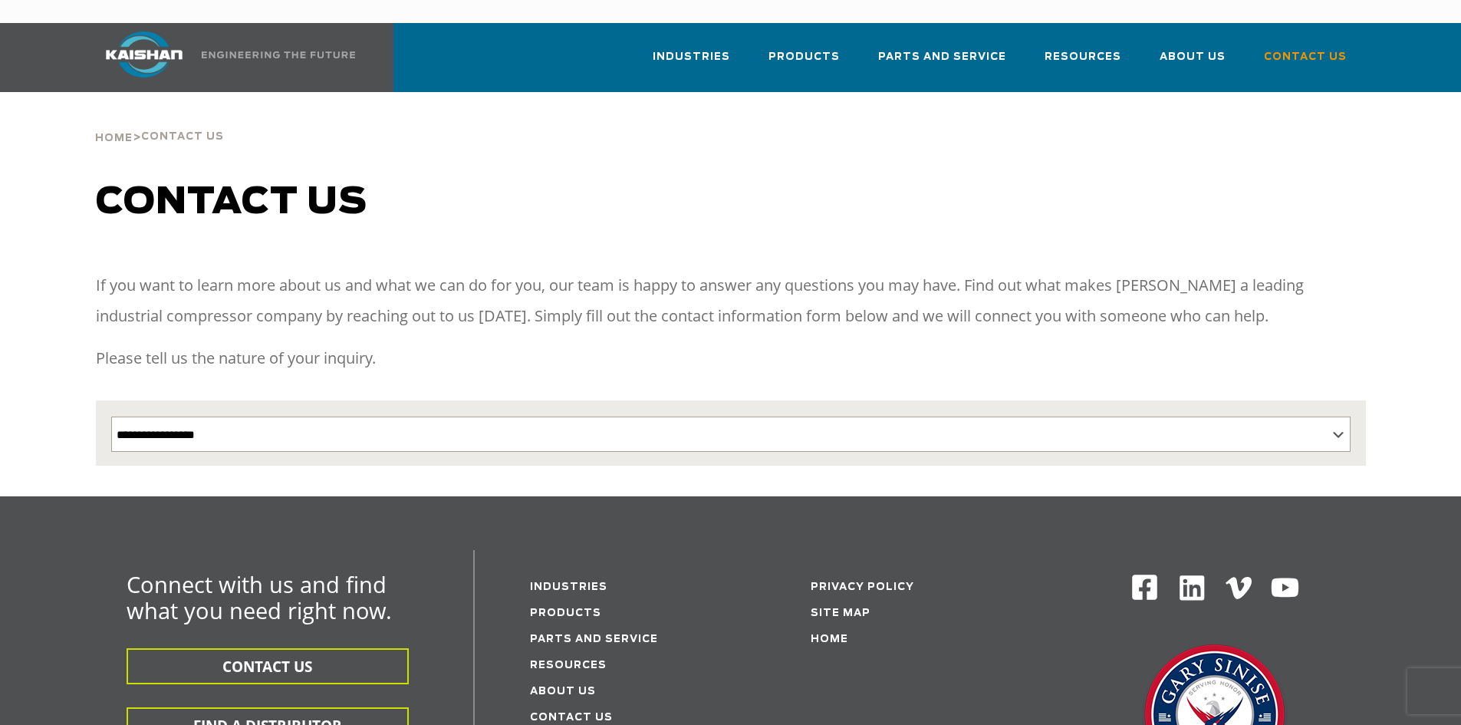 The height and width of the screenshot is (725, 1461). What do you see at coordinates (731, 301) in the screenshot?
I see `p: If you want to learn more about us and what we can do for you, our team is happy to answer any qu...` at bounding box center [731, 301].